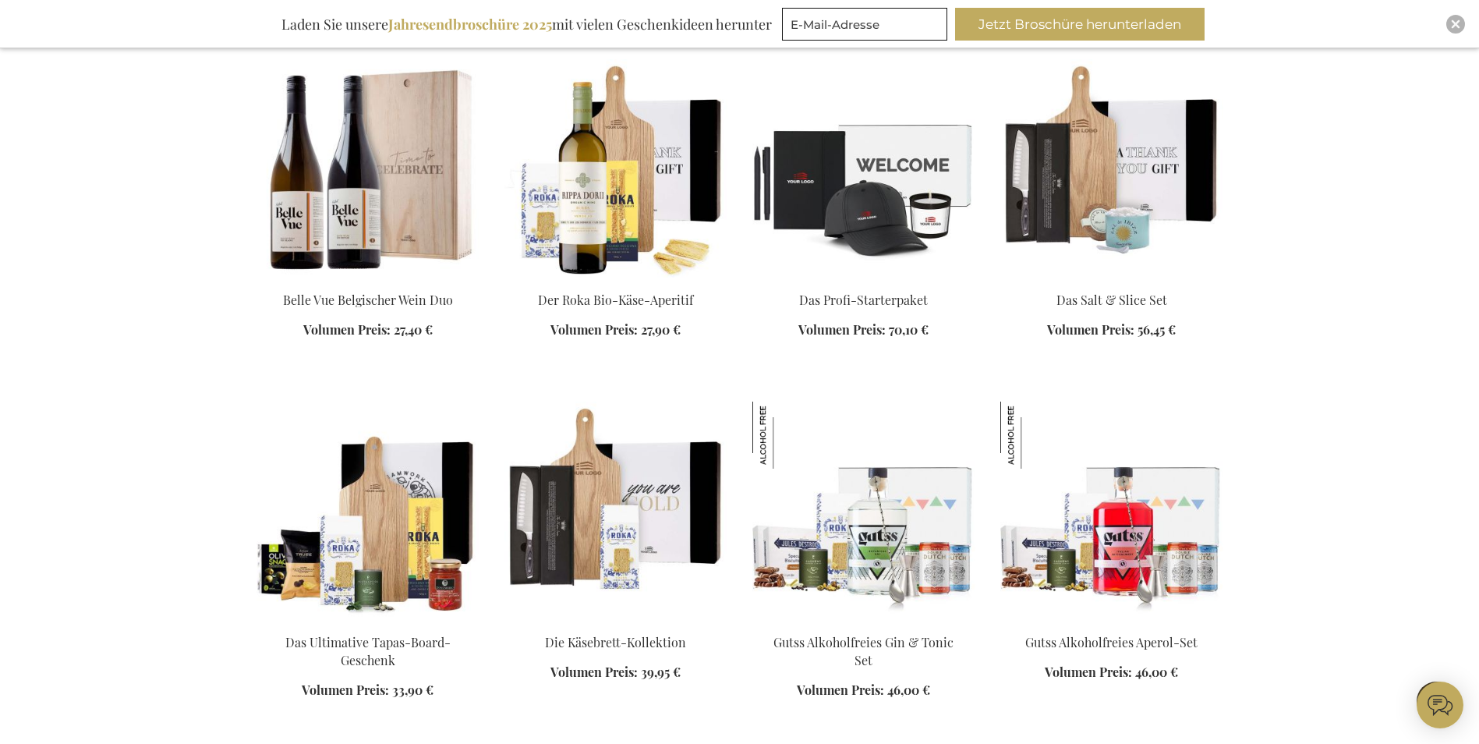 This screenshot has width=1479, height=744. What do you see at coordinates (660, 671) in the screenshot?
I see `span: 39,95 €` at bounding box center [660, 671].